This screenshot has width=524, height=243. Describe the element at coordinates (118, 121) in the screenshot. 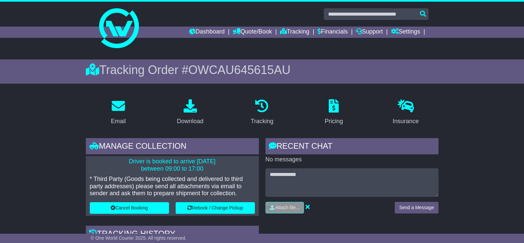

I see `div: Email` at that location.